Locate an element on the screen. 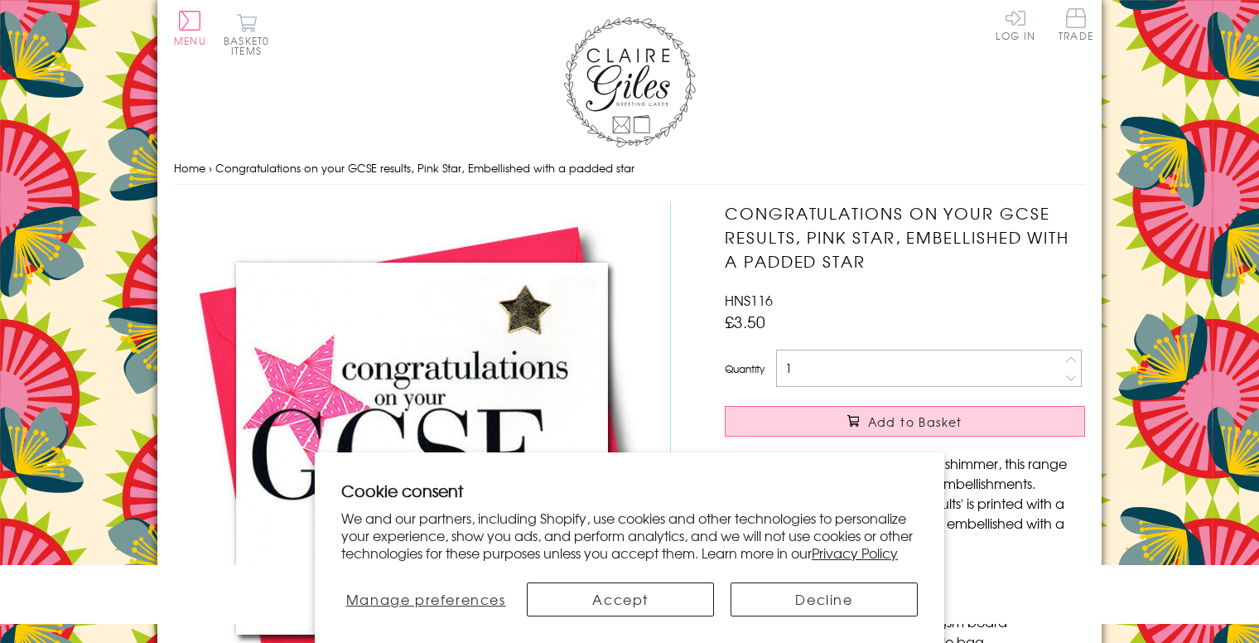 This screenshot has height=643, width=1259. label: Quantity is located at coordinates (744, 368).